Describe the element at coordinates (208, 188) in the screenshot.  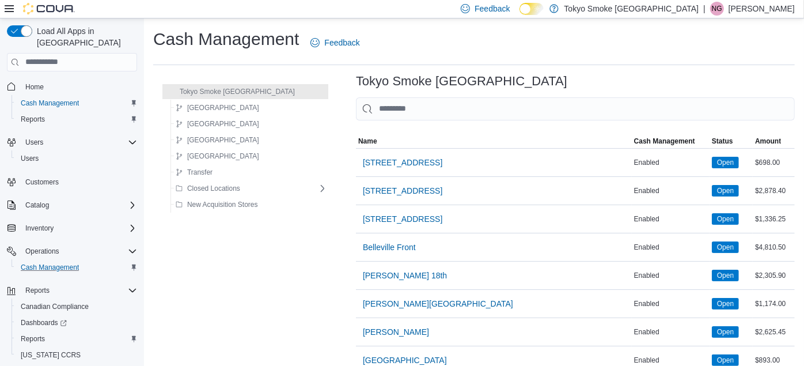
I see `button: Closed Locations` at that location.